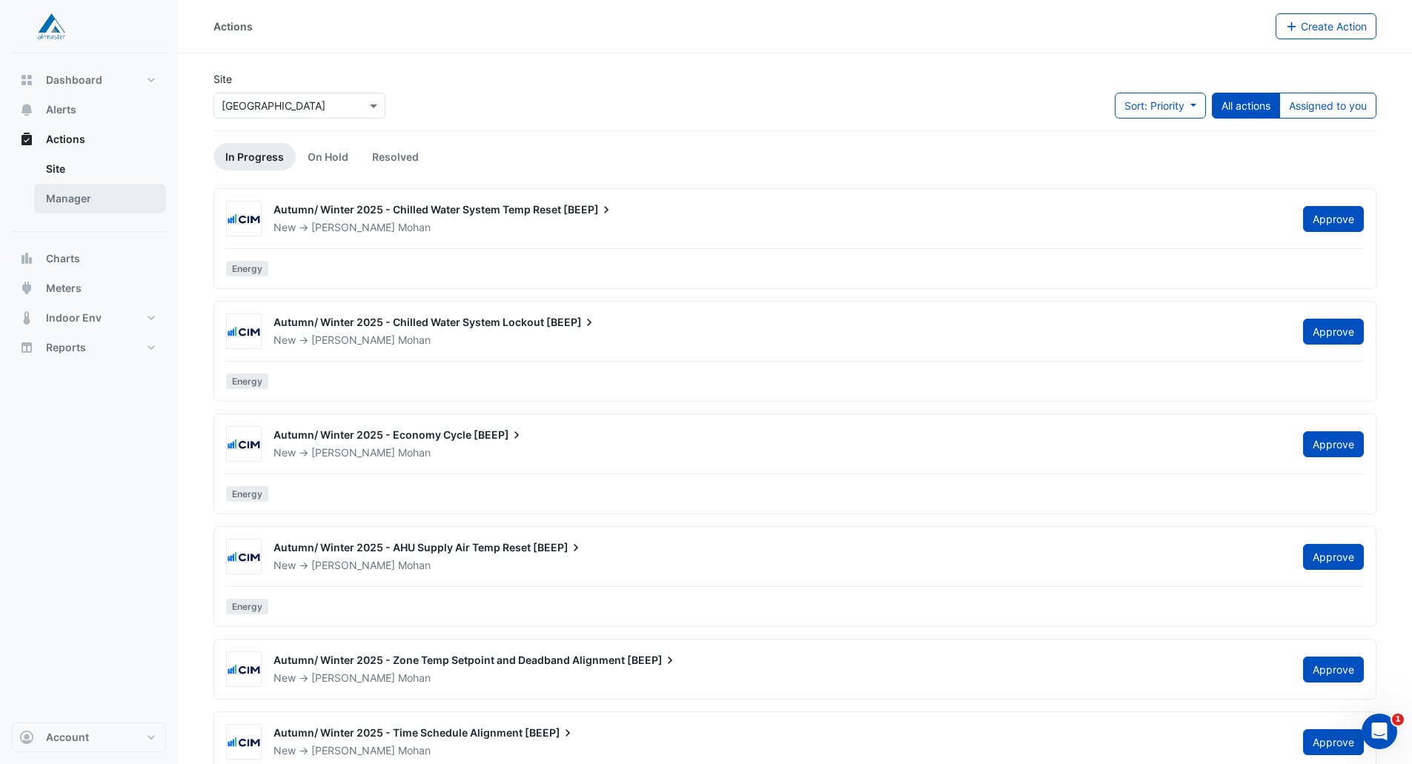  What do you see at coordinates (89, 288) in the screenshot?
I see `button: Meters` at bounding box center [89, 288].